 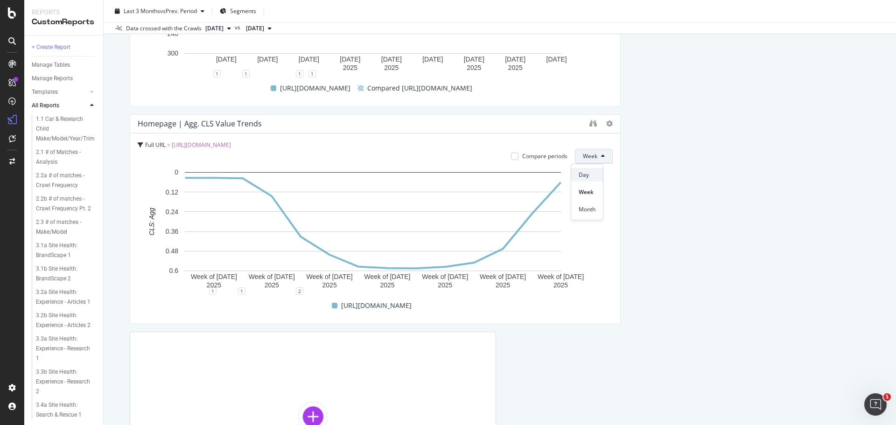 I want to click on a: Templates, so click(x=59, y=92).